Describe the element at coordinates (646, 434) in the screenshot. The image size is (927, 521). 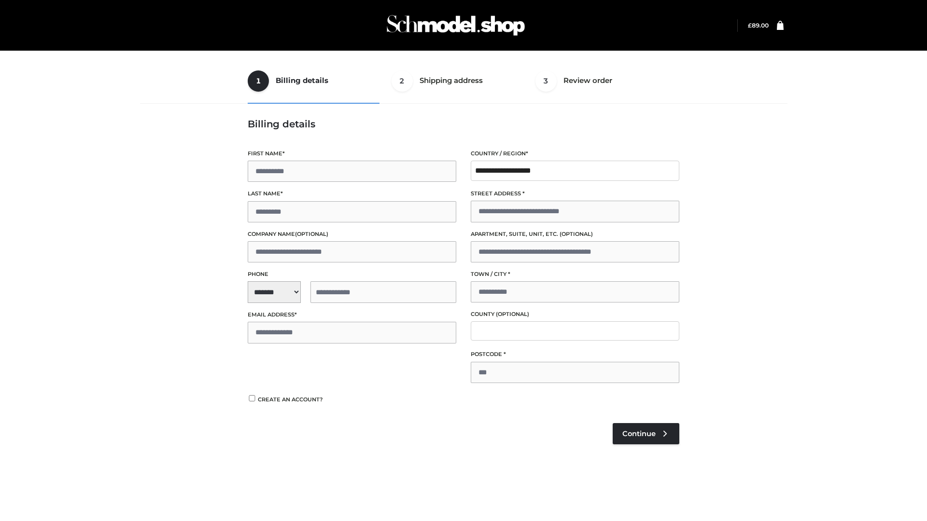
I see `a: Continue` at that location.